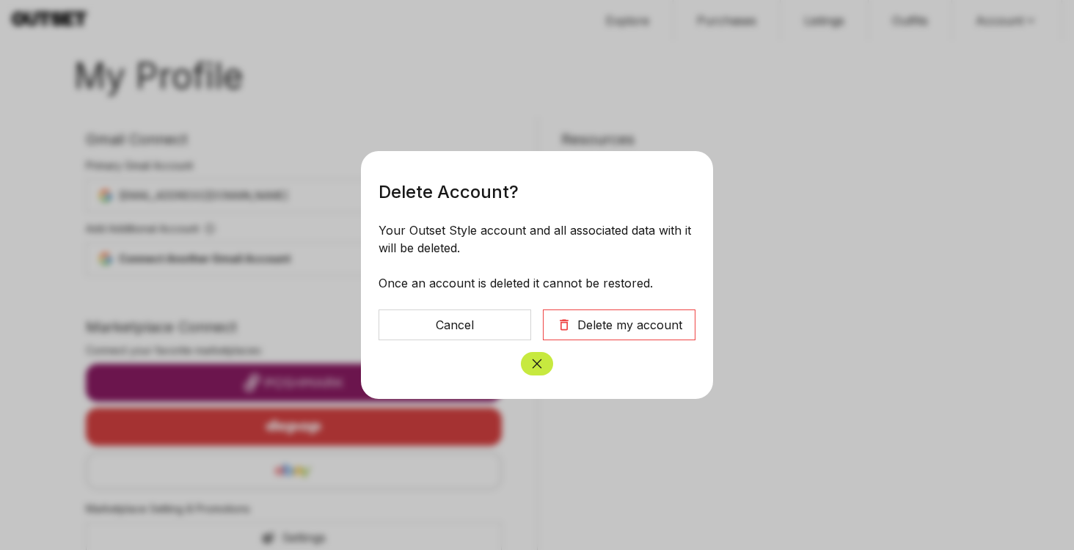 Image resolution: width=1074 pixels, height=550 pixels. What do you see at coordinates (537, 189) in the screenshot?
I see `h3: Delete Account?` at bounding box center [537, 189].